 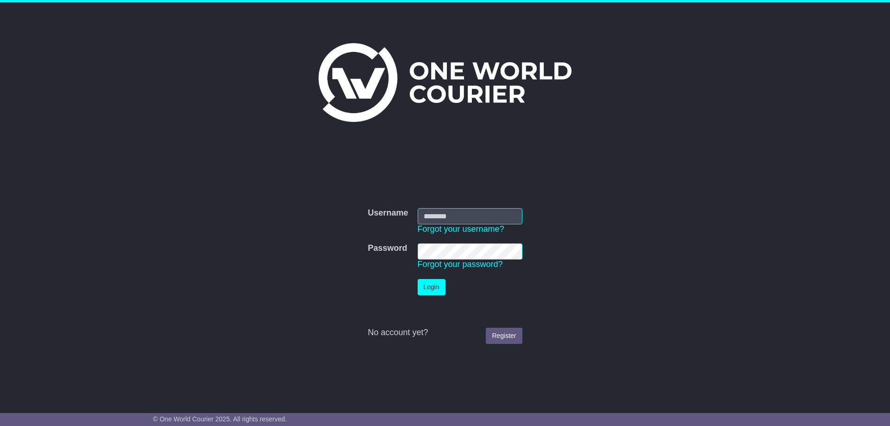 What do you see at coordinates (220, 419) in the screenshot?
I see `span: © One World Courier 2025. All rights reserved.` at bounding box center [220, 419].